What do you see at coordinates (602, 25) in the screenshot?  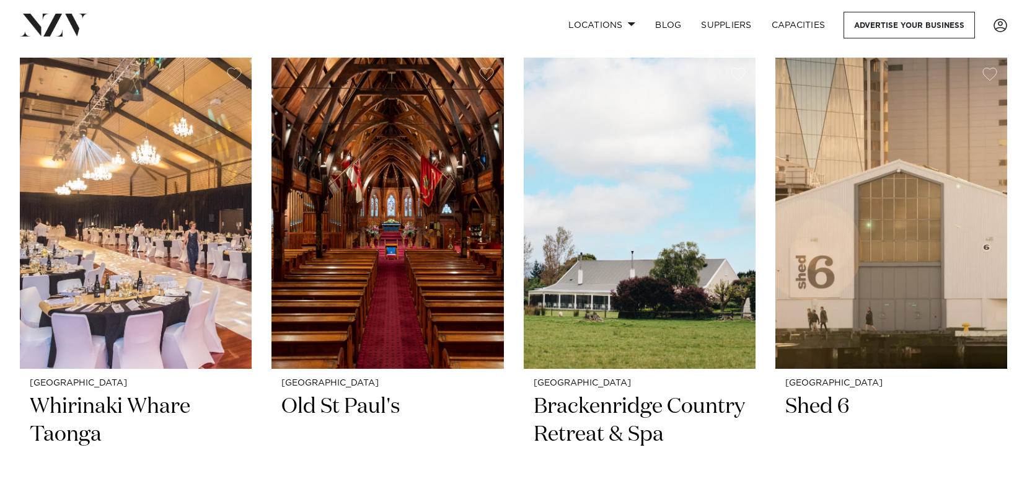 I see `a: Locations` at bounding box center [602, 25].